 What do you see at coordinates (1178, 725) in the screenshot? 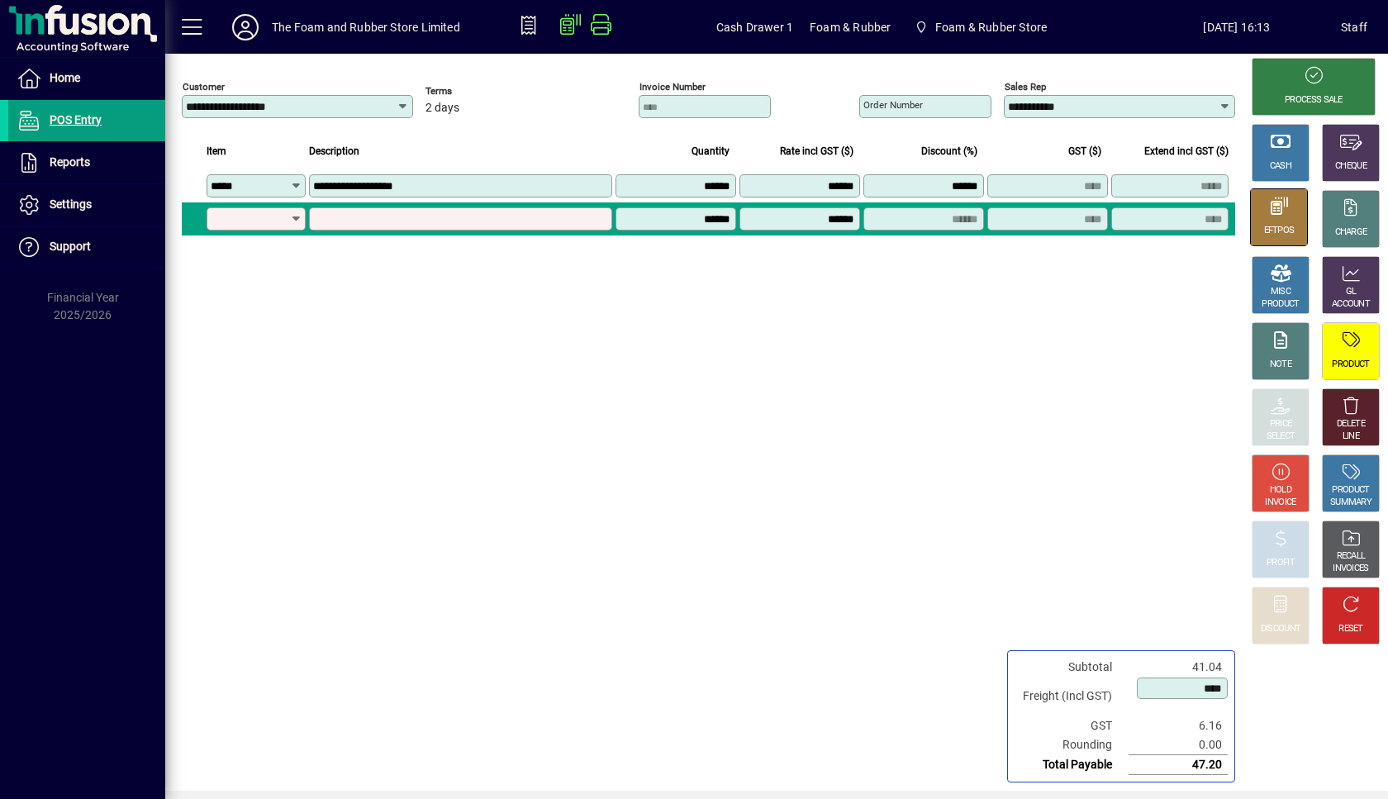
I see `td: 6.16` at bounding box center [1178, 725].